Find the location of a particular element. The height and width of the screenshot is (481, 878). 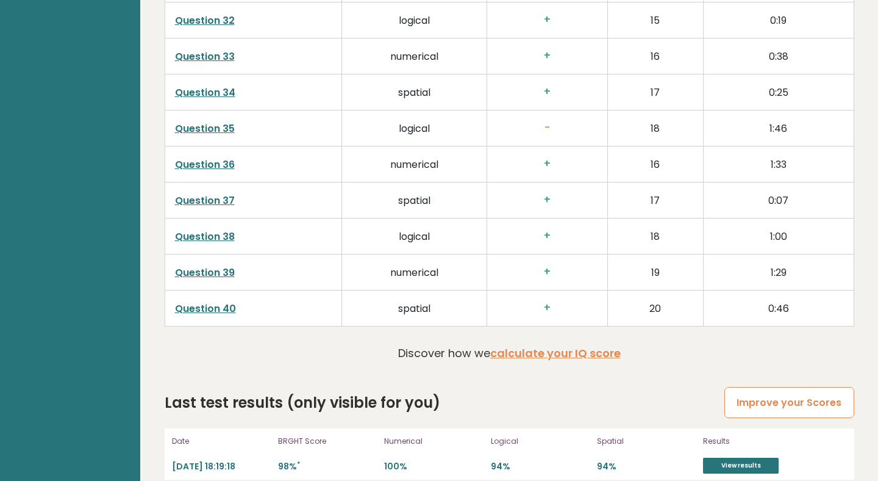

a: Improve your Scores is located at coordinates (789, 402).